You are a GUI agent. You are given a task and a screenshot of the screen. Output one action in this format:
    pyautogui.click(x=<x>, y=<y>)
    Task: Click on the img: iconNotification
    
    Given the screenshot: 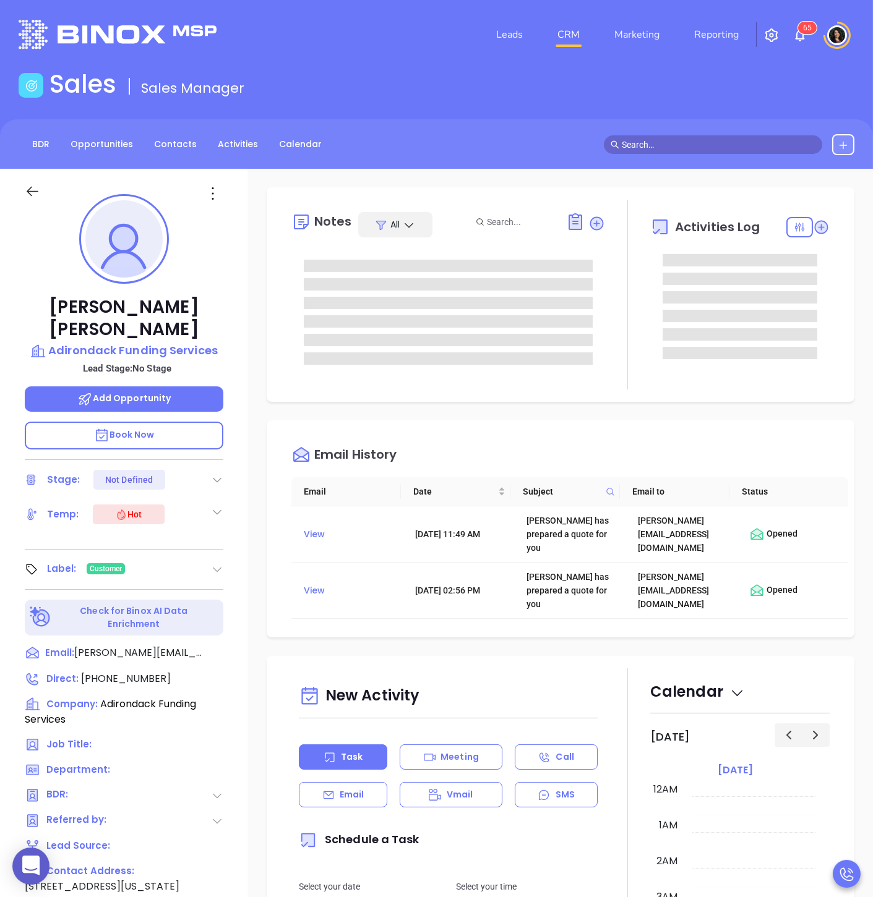 What is the action you would take?
    pyautogui.click(x=800, y=35)
    